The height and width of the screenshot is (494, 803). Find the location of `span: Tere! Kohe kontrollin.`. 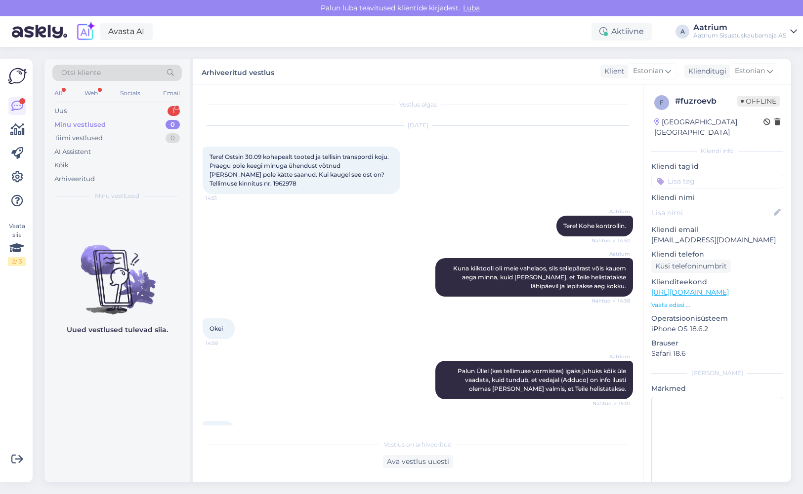

span: Tere! Kohe kontrollin. is located at coordinates (594, 226).